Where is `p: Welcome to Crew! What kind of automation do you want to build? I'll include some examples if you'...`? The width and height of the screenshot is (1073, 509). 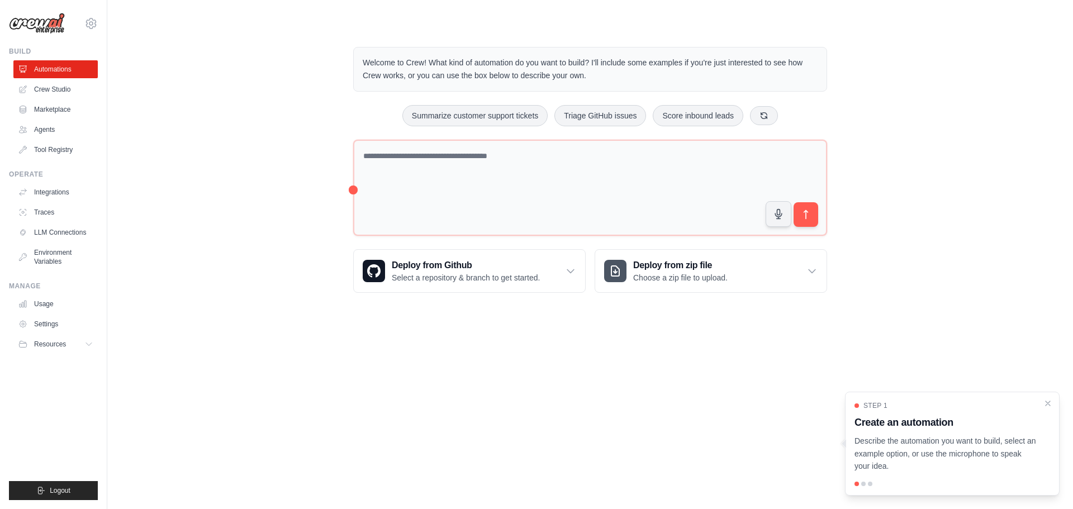 p: Welcome to Crew! What kind of automation do you want to build? I'll include some examples if you'... is located at coordinates (590, 69).